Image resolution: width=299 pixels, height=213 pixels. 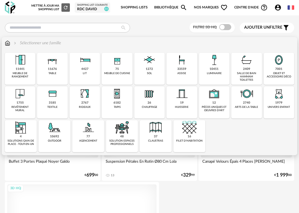 What do you see at coordinates (85, 94) in the screenshot?
I see `img: Rideaux.png` at bounding box center [85, 94].